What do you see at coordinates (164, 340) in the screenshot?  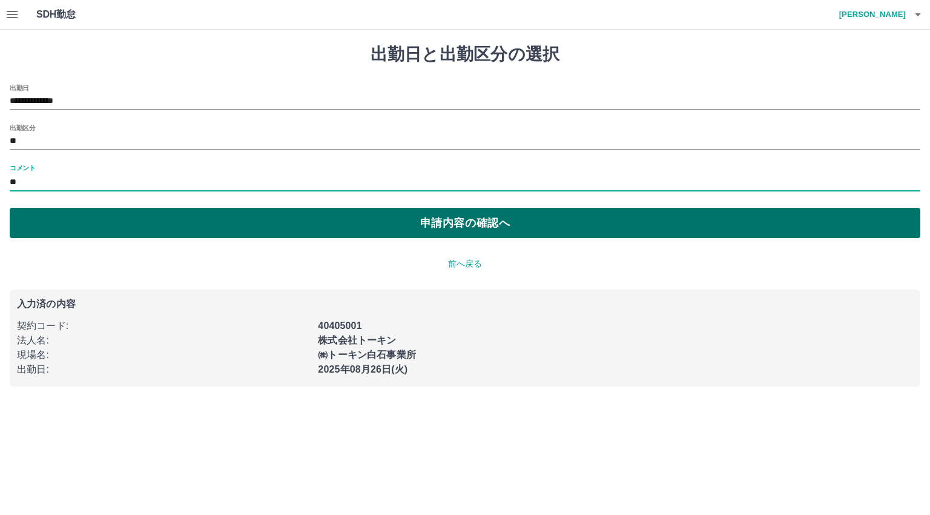 I see `p: 法人名 :` at bounding box center [164, 340].